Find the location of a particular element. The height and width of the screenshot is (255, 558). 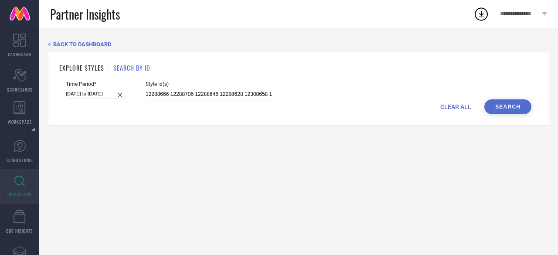

span: BACK TO DASHBOARD is located at coordinates (82, 44).